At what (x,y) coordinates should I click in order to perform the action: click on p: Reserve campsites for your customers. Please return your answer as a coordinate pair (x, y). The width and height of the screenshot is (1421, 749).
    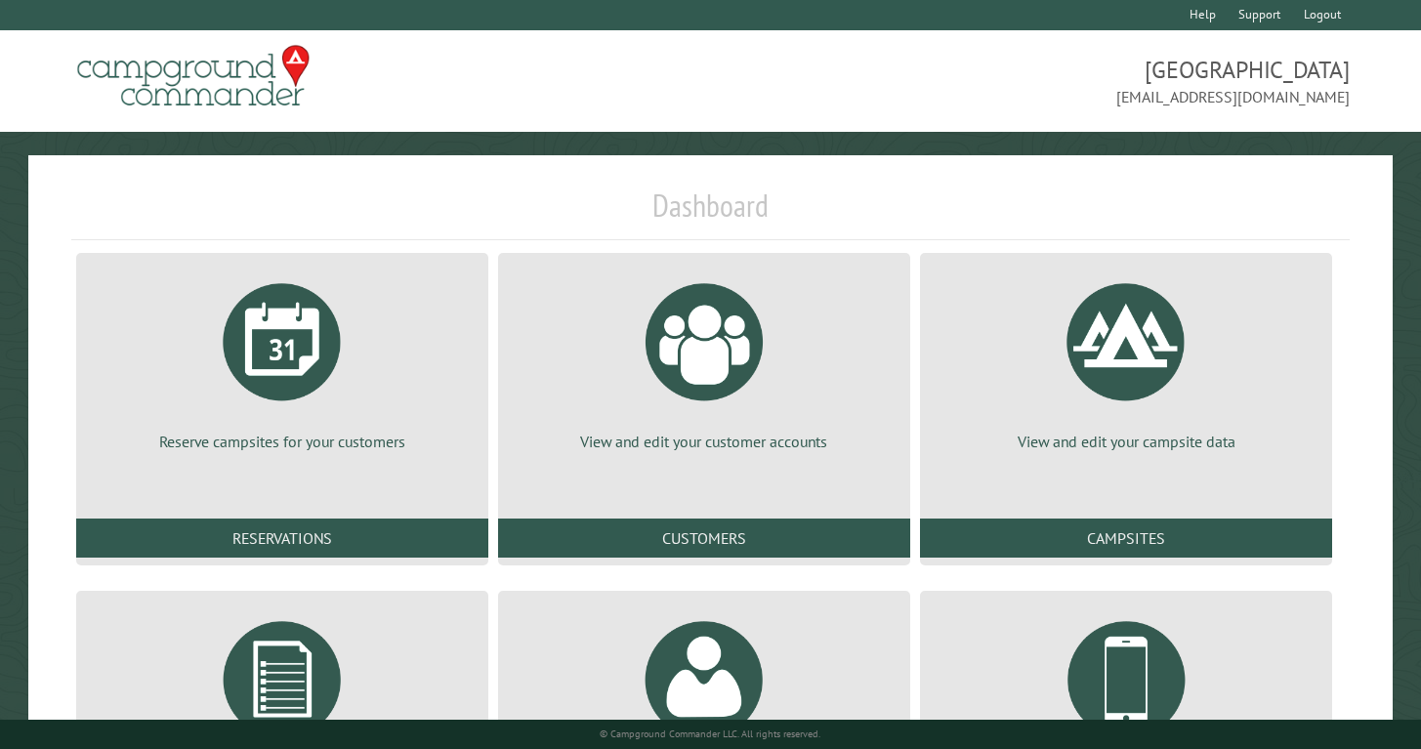
    Looking at the image, I should click on (282, 442).